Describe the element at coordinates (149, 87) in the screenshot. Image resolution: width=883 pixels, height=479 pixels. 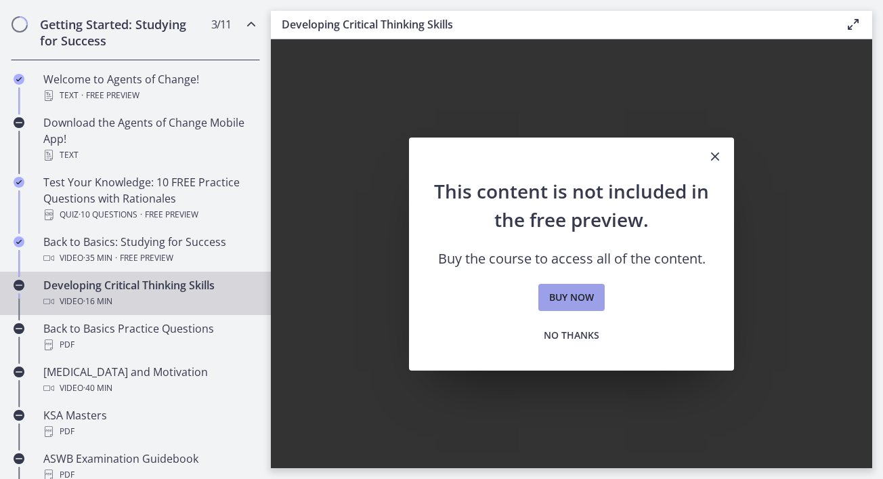
I see `div: Welcome to Agents of Change!` at that location.